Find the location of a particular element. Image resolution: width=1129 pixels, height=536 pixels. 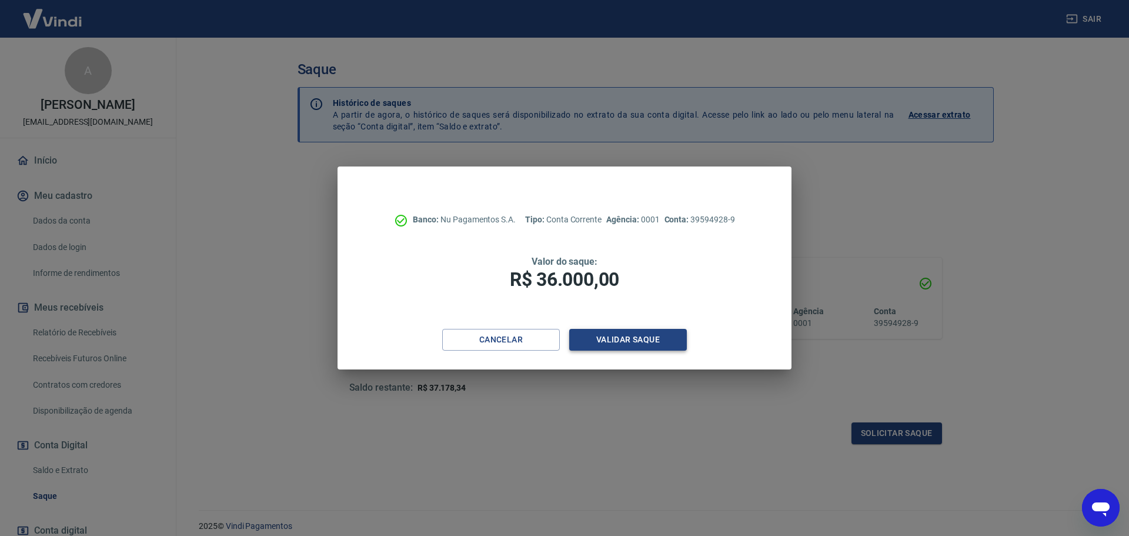

span: Agência: is located at coordinates (623, 219).